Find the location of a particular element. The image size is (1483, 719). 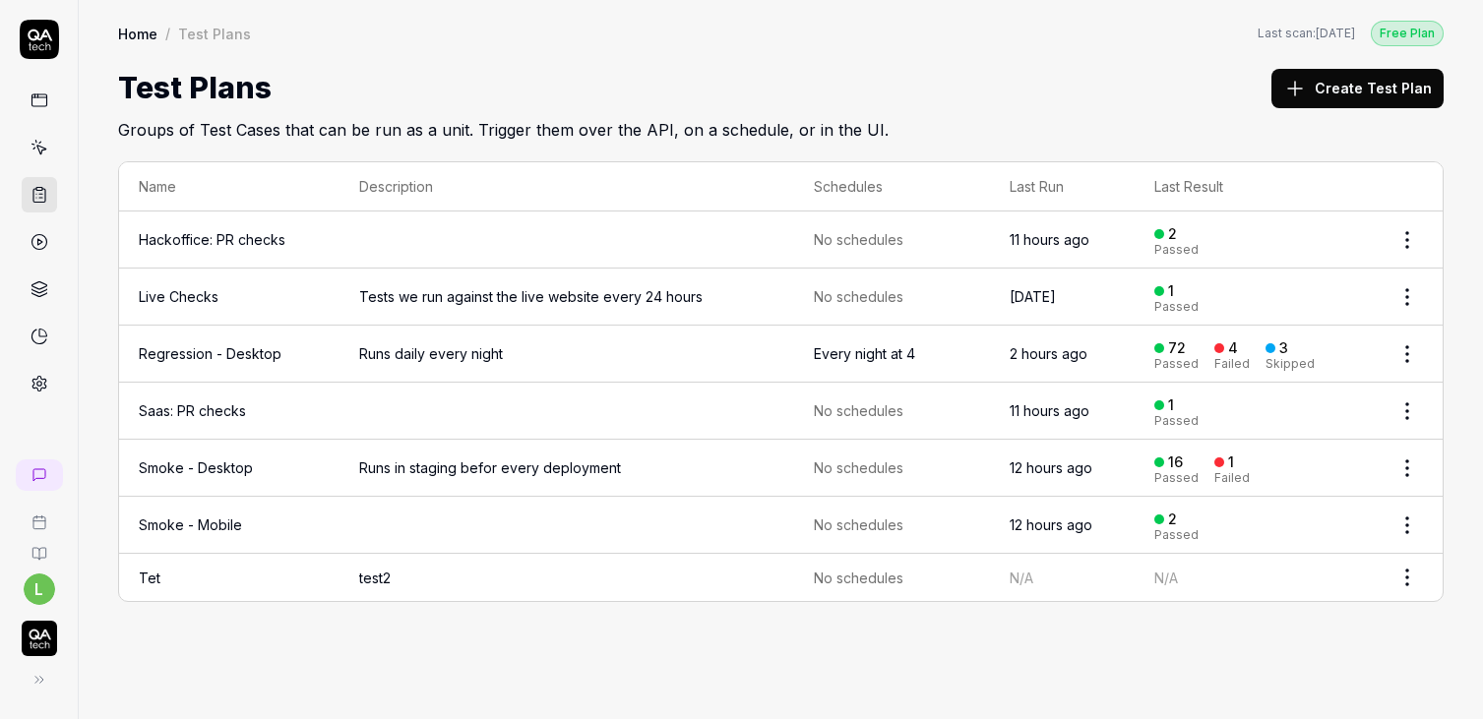

a: Smoke - Mobile is located at coordinates (190, 525).